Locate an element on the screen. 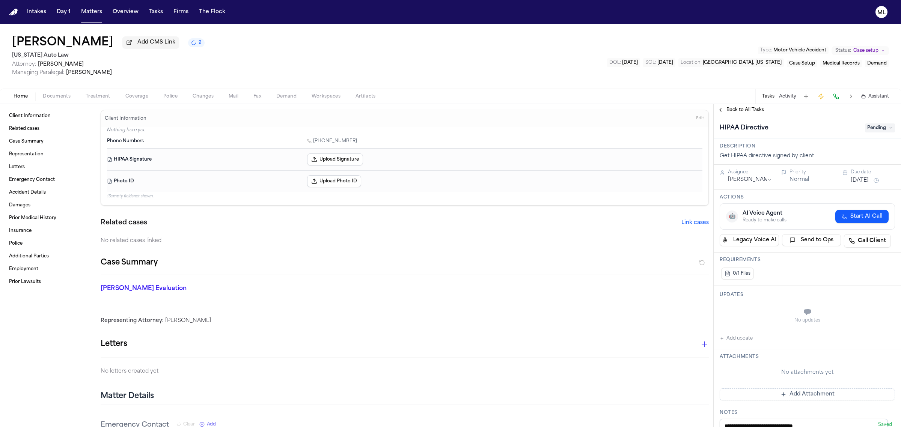 The image size is (901, 427). a: Home is located at coordinates (14, 12).